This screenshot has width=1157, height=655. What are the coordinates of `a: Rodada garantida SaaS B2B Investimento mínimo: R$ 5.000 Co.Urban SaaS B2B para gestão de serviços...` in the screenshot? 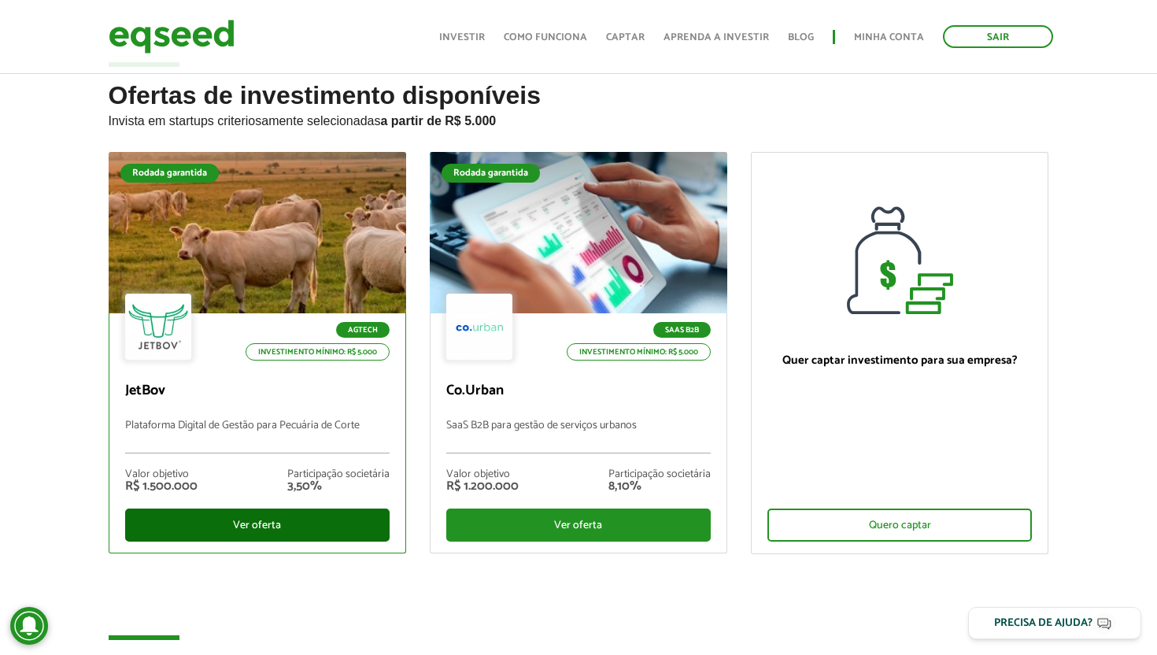 It's located at (579, 353).